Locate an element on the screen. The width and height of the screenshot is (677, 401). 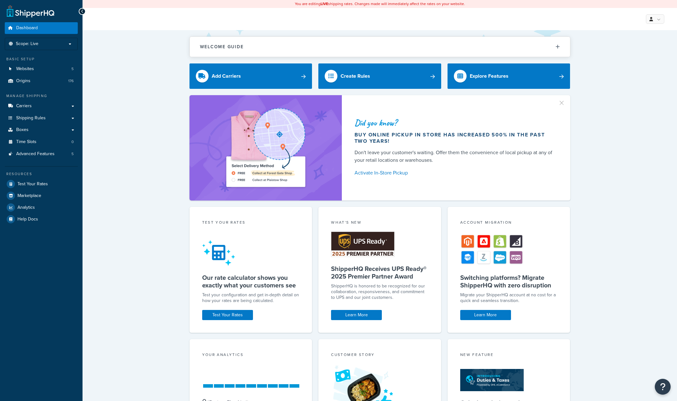
h2: Welcome Guide is located at coordinates (222, 47).